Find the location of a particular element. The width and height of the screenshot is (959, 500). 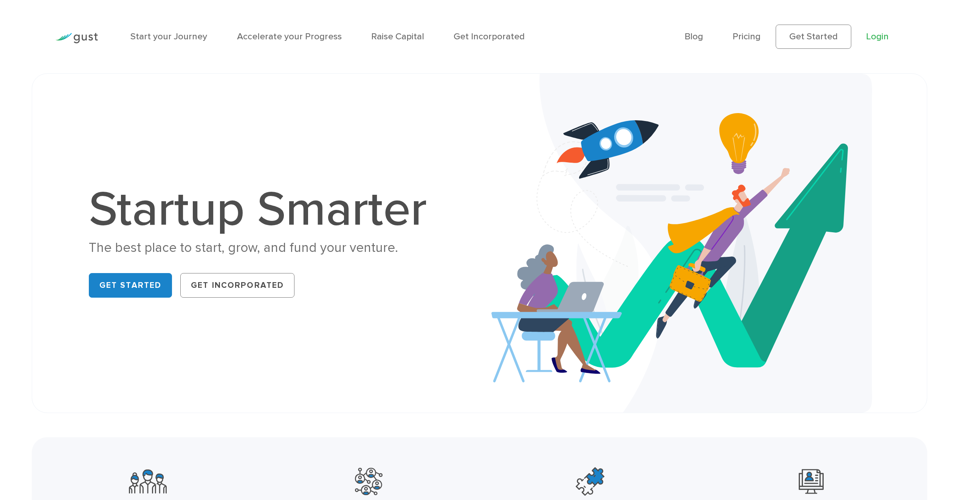

h1: Startup Smarter is located at coordinates (265, 209).